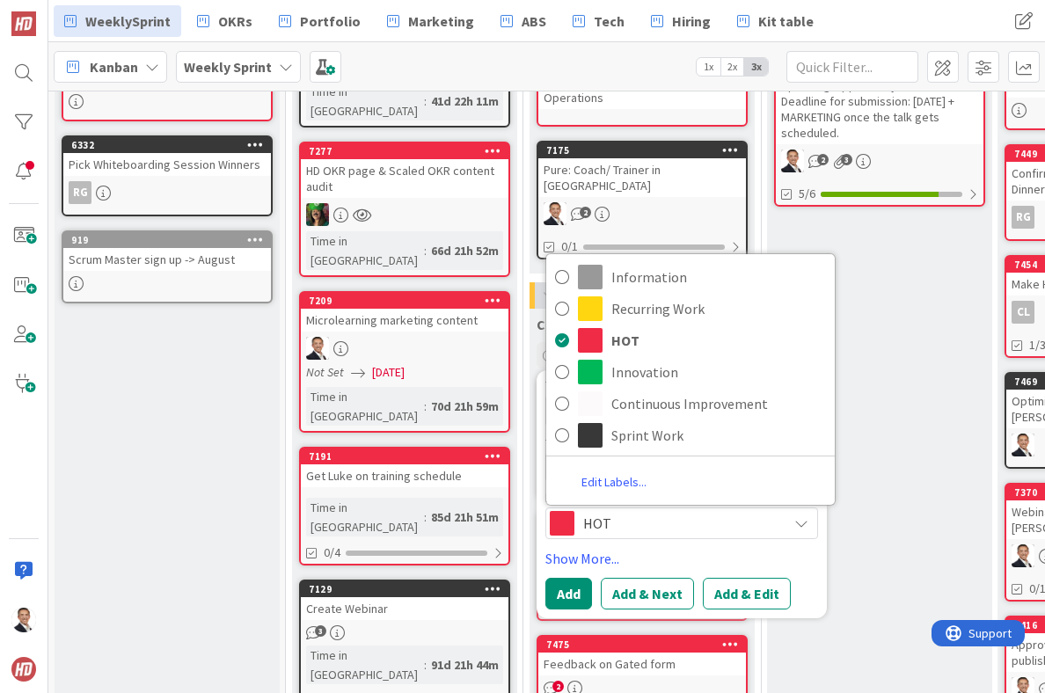 The height and width of the screenshot is (693, 1045). I want to click on span: Kit table, so click(785, 21).